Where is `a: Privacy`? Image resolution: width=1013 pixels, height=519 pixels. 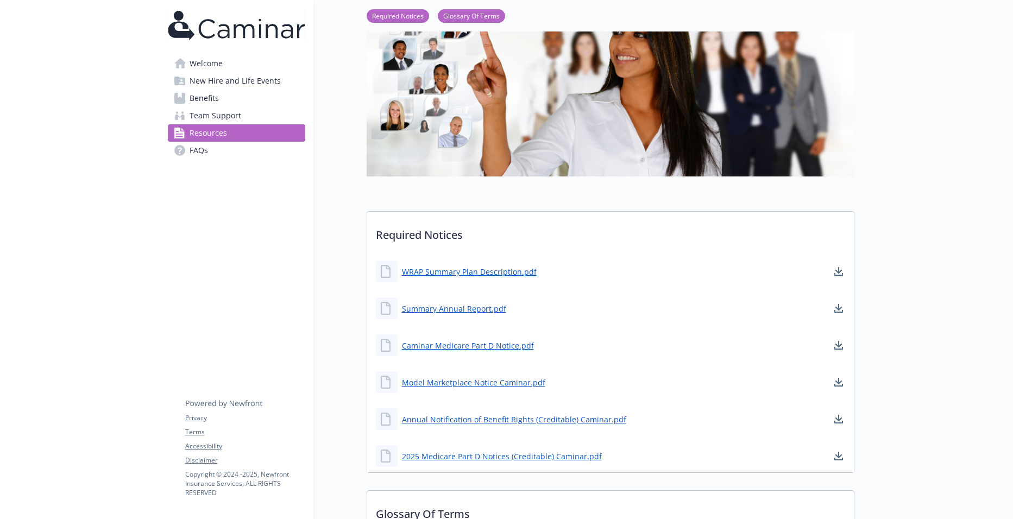 a: Privacy is located at coordinates (245, 418).